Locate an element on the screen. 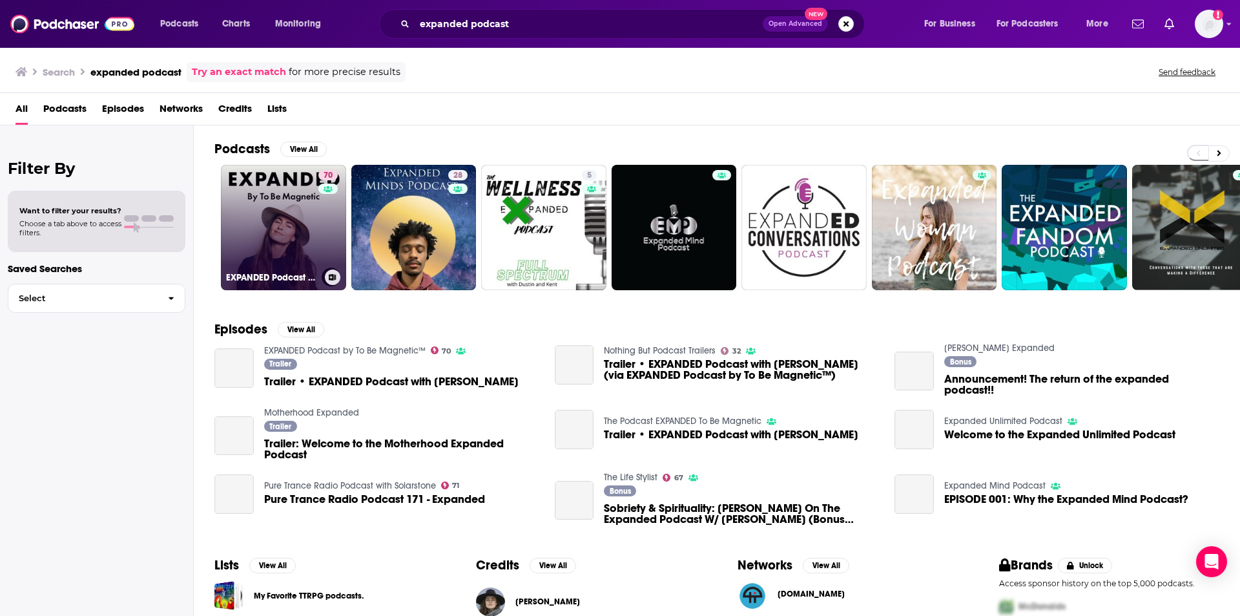 This screenshot has width=1240, height=616. div: Open Intercom Messenger is located at coordinates (1212, 561).